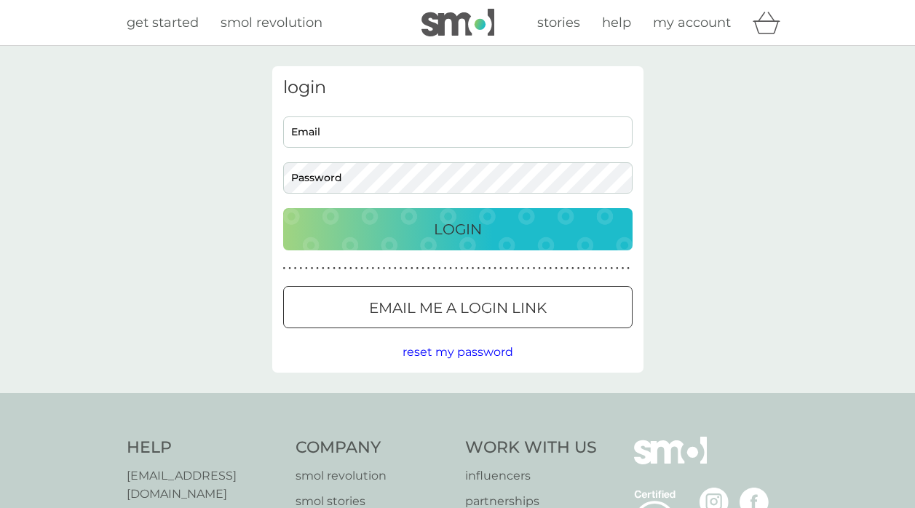 The width and height of the screenshot is (915, 508). I want to click on a: my account, so click(692, 23).